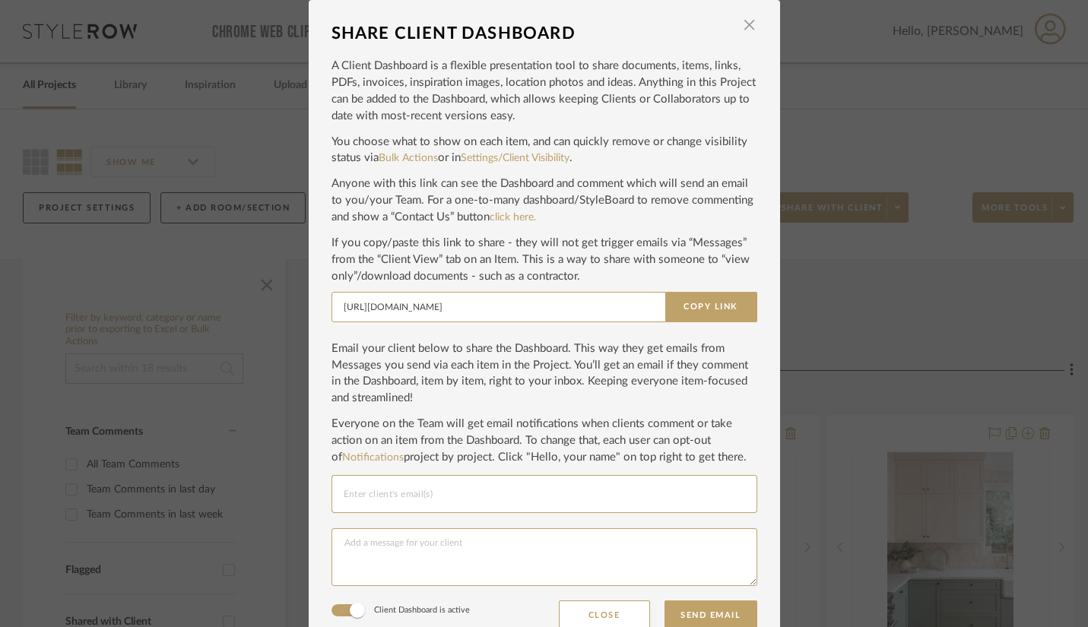 This screenshot has width=1088, height=627. I want to click on p: You choose what to show on each item, and can quickly remove or change visibility status via or in ., so click(544, 150).